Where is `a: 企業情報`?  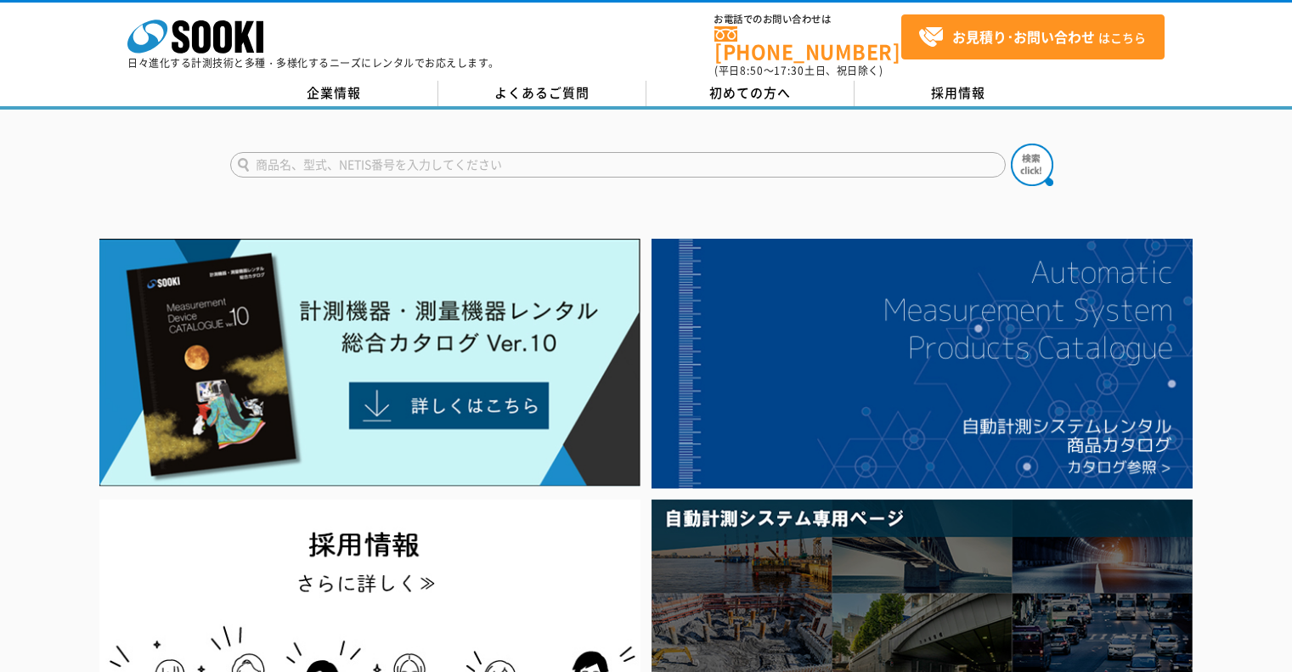 a: 企業情報 is located at coordinates (334, 93).